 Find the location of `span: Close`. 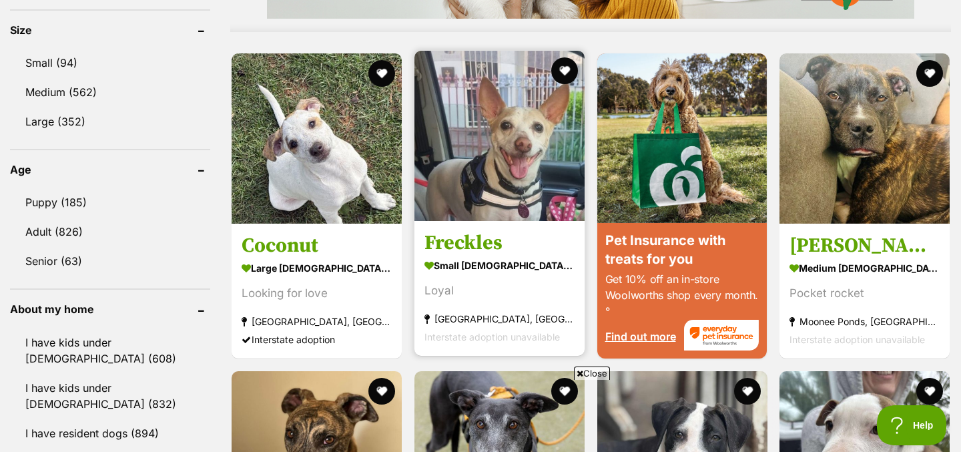

span: Close is located at coordinates (592, 373).